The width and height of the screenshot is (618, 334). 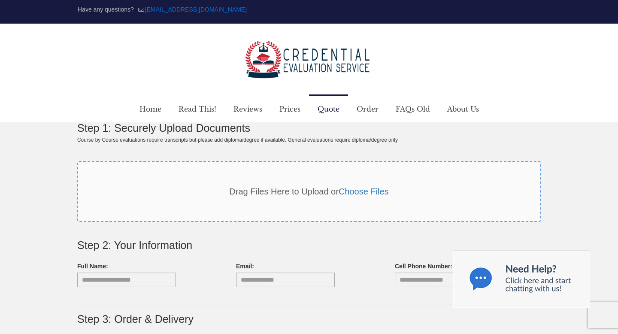 I want to click on a: About Us, so click(x=463, y=109).